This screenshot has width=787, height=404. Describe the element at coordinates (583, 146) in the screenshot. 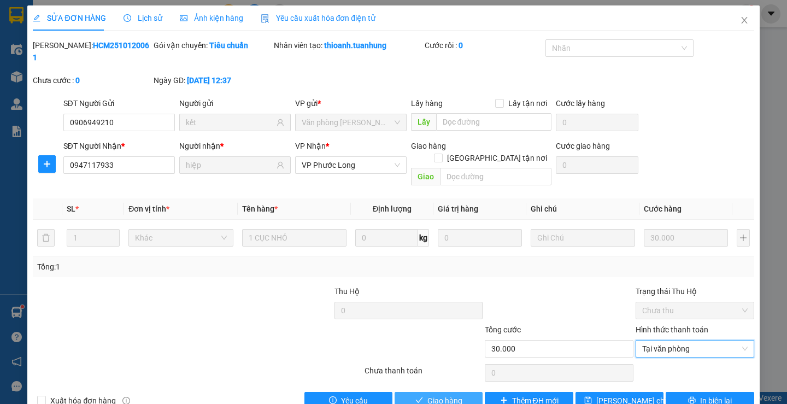

I see `label: Cước giao hàng` at that location.